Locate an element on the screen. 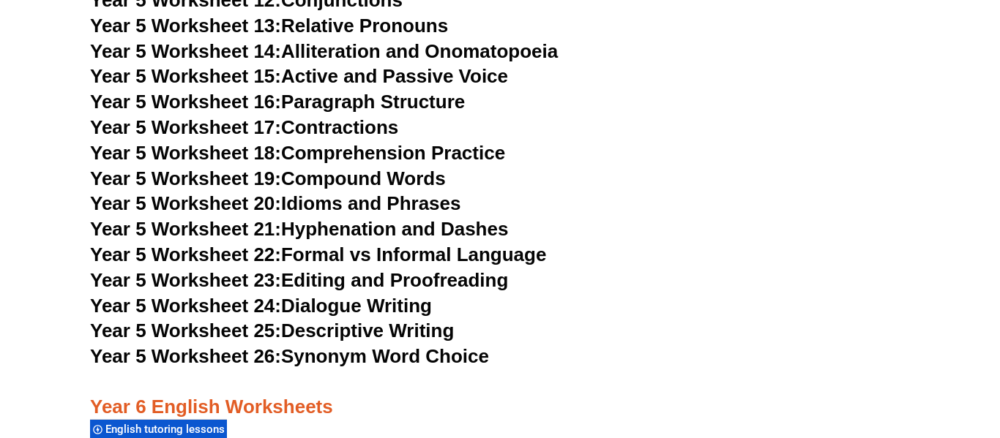  a: Year 5 Worksheet 26:Synonym Word Choice is located at coordinates (289, 356).